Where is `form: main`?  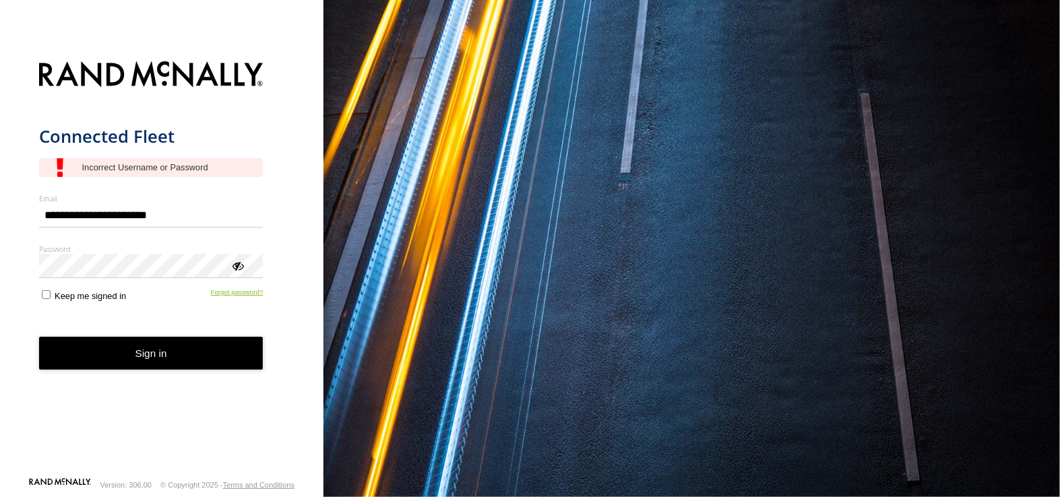
form: main is located at coordinates (162, 265).